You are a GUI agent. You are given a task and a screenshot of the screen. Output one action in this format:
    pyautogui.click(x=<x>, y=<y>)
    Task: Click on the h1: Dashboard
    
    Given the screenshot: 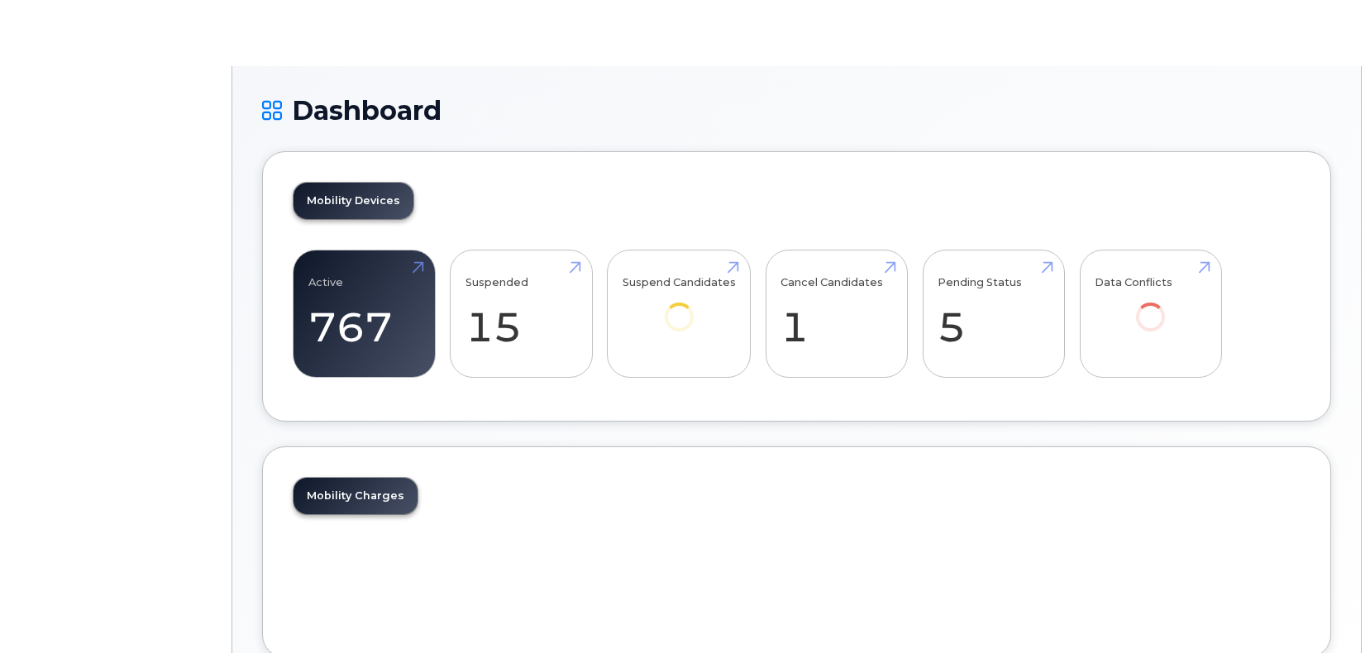 What is the action you would take?
    pyautogui.click(x=796, y=110)
    